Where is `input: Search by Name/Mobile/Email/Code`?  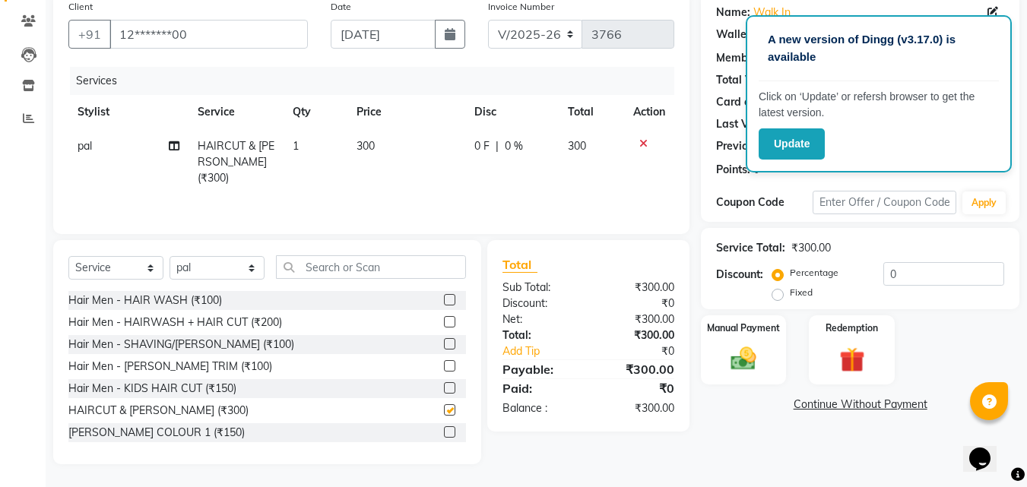
input: Search by Name/Mobile/Email/Code is located at coordinates (208, 34).